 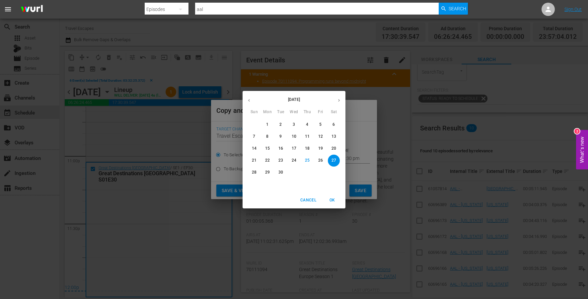 I want to click on div: 2, so click(x=577, y=131).